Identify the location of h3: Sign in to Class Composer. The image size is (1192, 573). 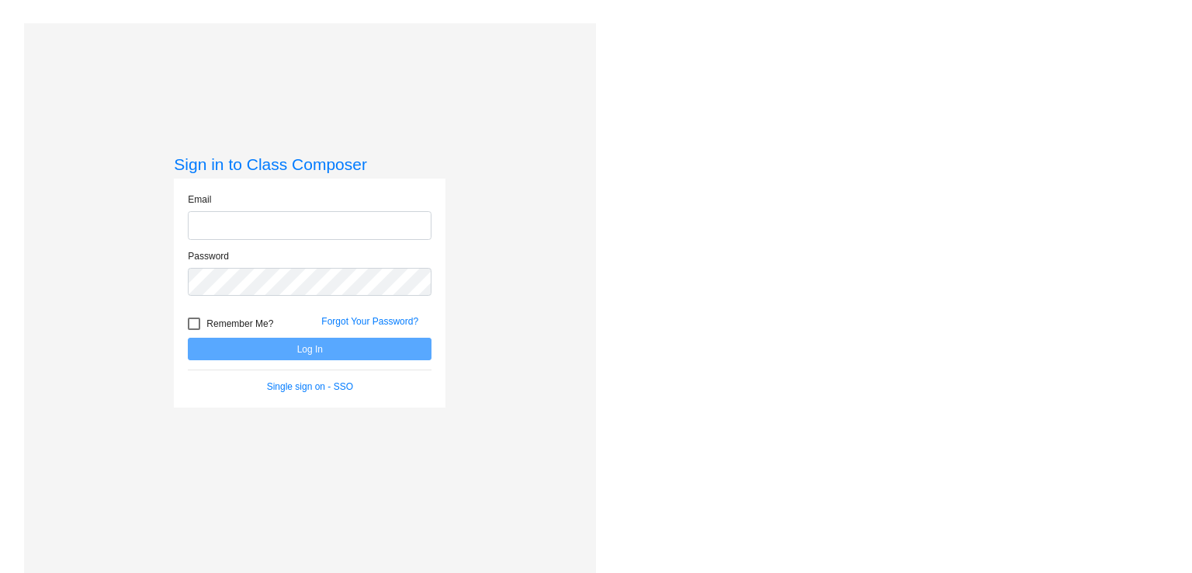
(310, 164).